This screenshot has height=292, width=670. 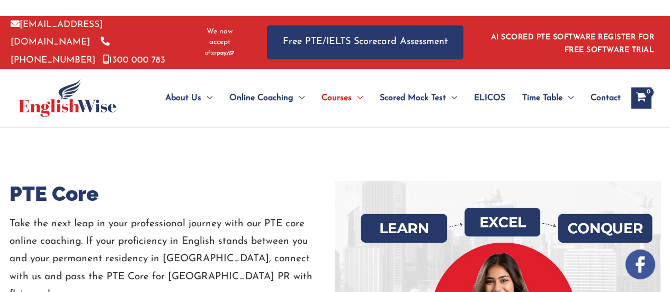 I want to click on a: CoursesMenu Toggle, so click(x=342, y=98).